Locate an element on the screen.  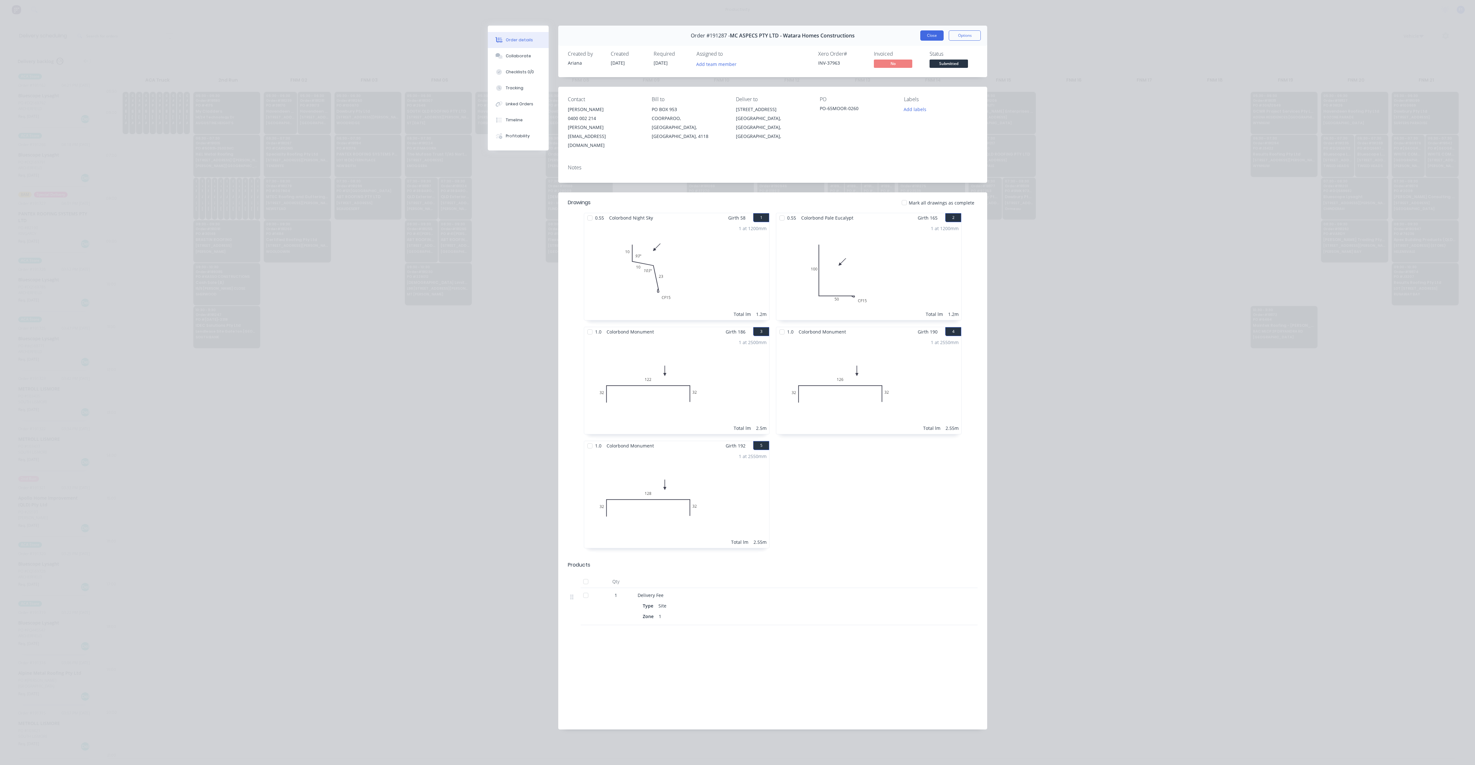
div: Profitability is located at coordinates (518, 136).